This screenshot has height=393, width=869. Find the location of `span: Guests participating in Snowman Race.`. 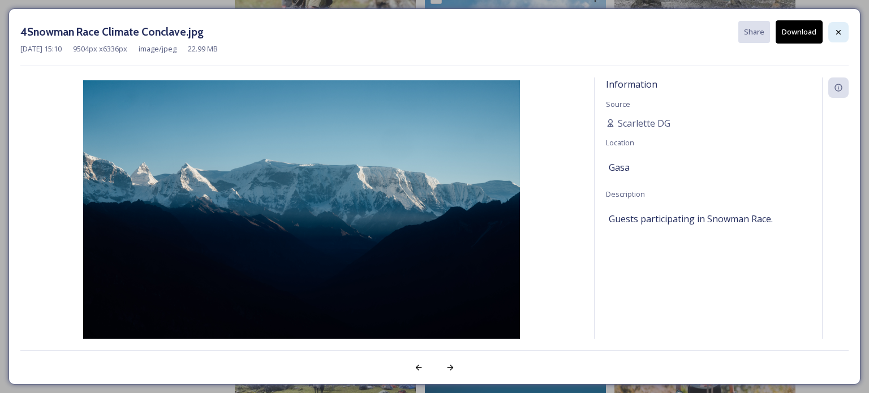

span: Guests participating in Snowman Race. is located at coordinates (690, 219).